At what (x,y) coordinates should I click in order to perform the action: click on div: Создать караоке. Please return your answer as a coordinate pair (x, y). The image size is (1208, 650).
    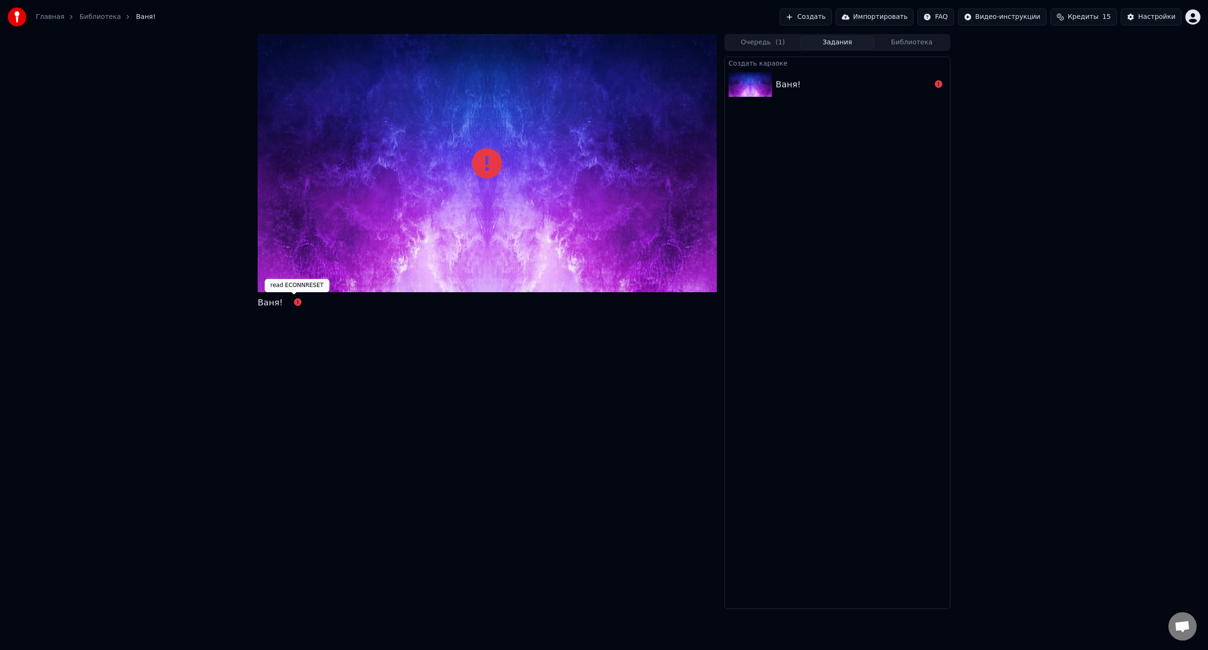
    Looking at the image, I should click on (837, 63).